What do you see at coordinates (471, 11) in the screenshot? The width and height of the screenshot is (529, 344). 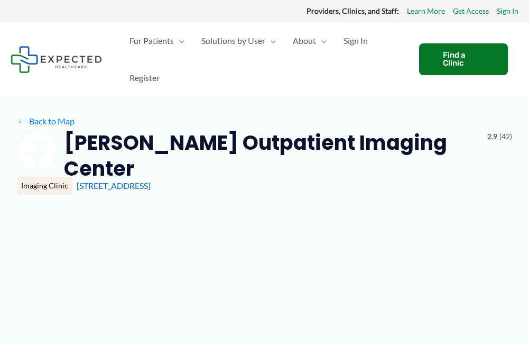 I see `a: Get Access` at bounding box center [471, 11].